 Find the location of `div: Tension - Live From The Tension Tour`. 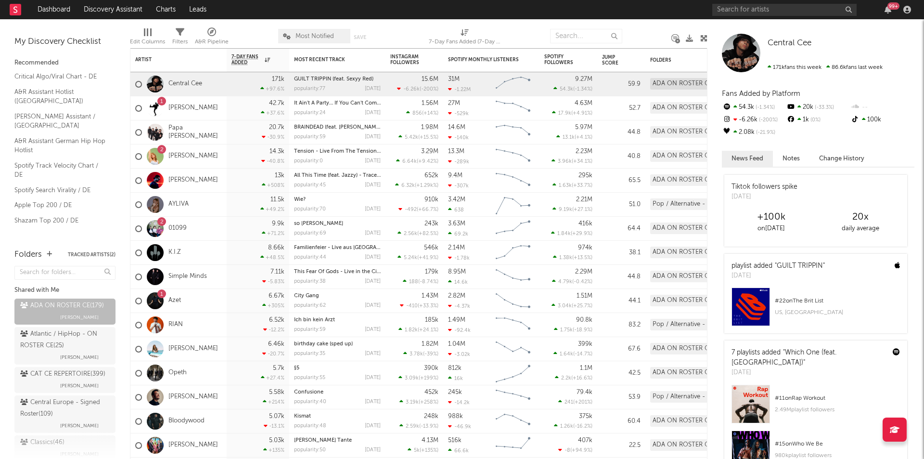

div: Tension - Live From The Tension Tour is located at coordinates (337, 151).